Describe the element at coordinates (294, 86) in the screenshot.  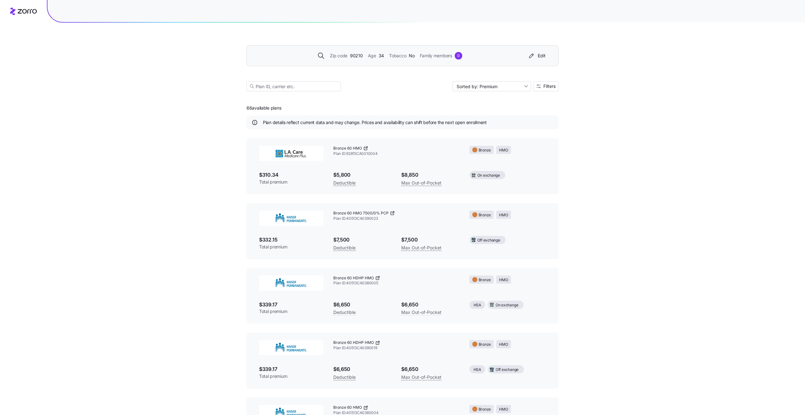
I see `input: Plan ID, carrier etc.` at that location.